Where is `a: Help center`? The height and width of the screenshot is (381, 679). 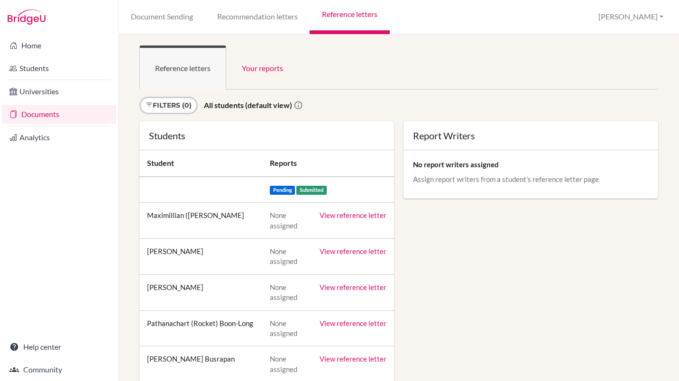 a: Help center is located at coordinates (59, 347).